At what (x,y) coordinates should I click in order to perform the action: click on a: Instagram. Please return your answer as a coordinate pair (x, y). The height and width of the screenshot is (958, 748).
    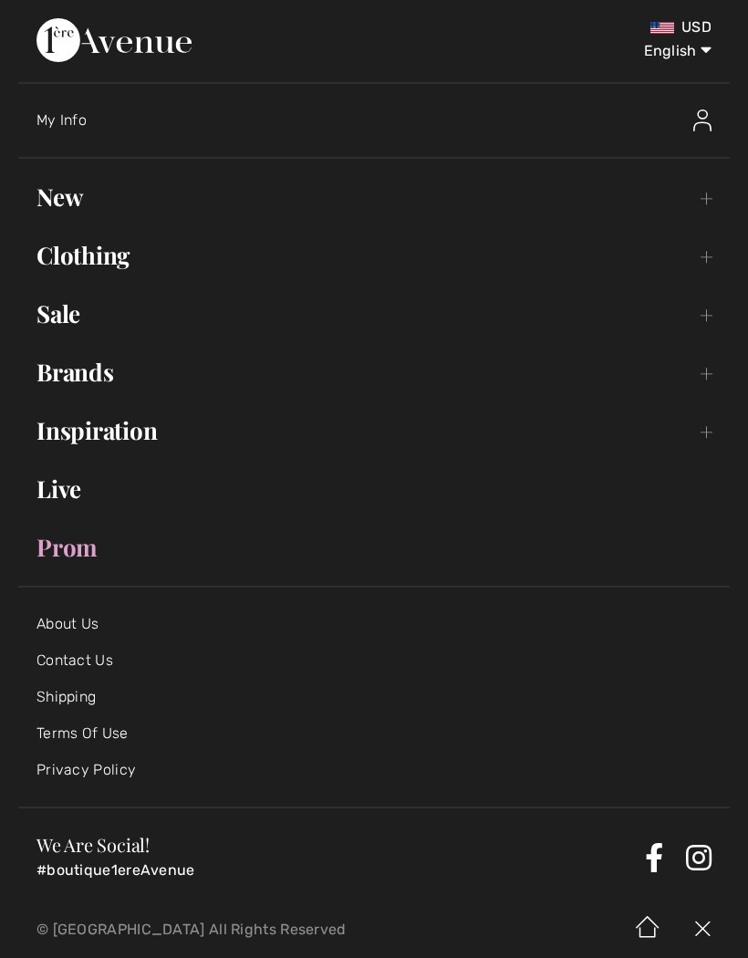
    Looking at the image, I should click on (699, 858).